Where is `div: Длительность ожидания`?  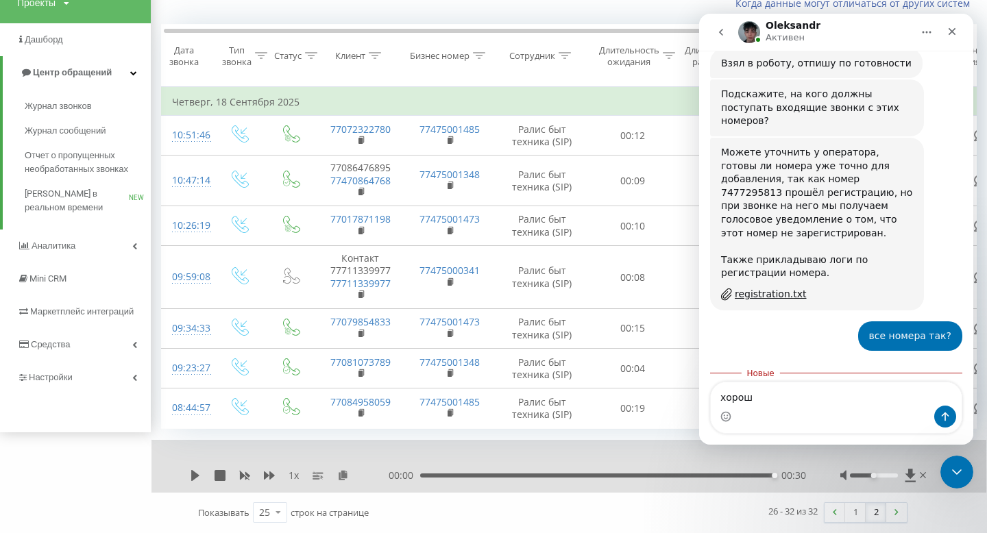
div: Длительность ожидания is located at coordinates (629, 56).